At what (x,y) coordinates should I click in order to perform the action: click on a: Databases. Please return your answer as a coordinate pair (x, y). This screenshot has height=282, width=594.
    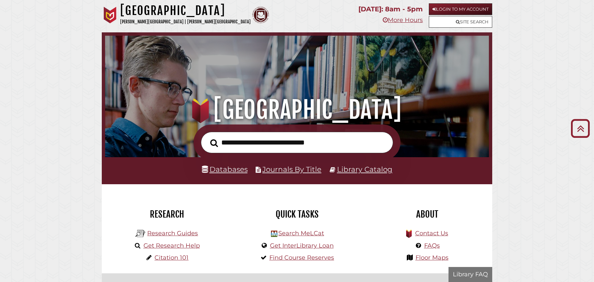
    Looking at the image, I should click on (225, 169).